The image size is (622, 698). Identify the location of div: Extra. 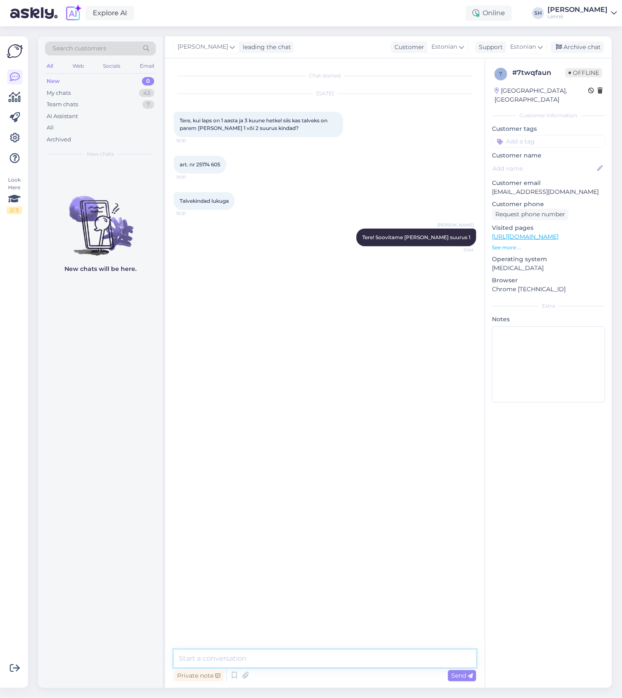
(548, 306).